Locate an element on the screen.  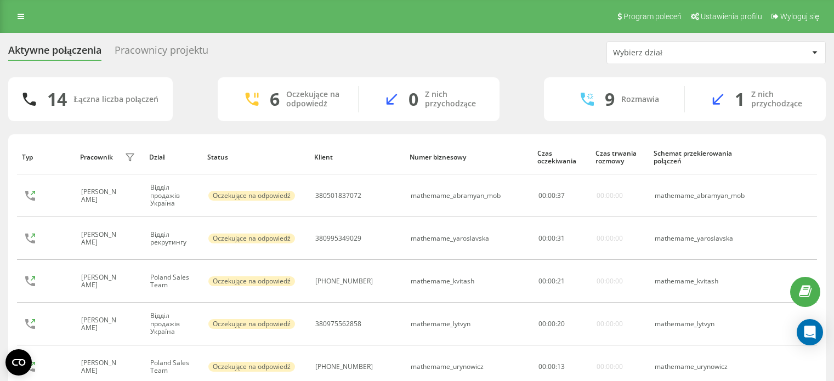
div: Rozmawia is located at coordinates (640, 99).